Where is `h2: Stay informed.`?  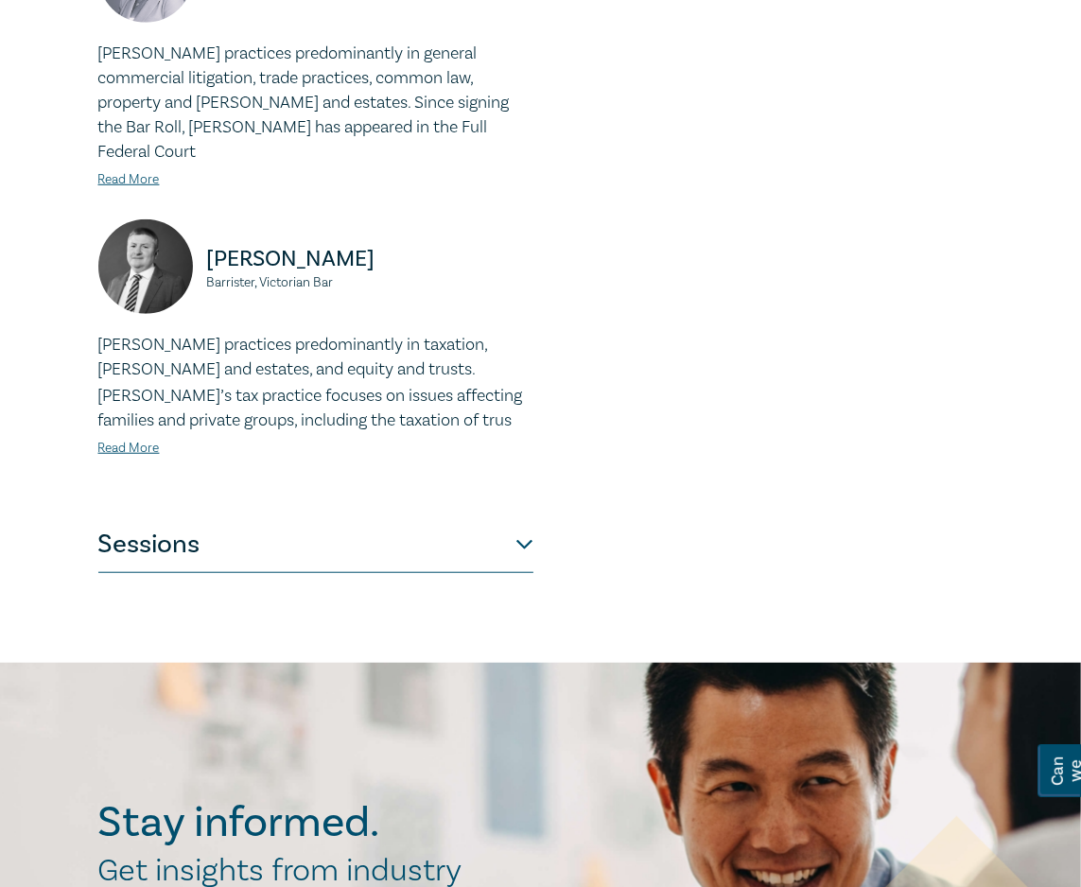
h2: Stay informed. is located at coordinates (322, 823).